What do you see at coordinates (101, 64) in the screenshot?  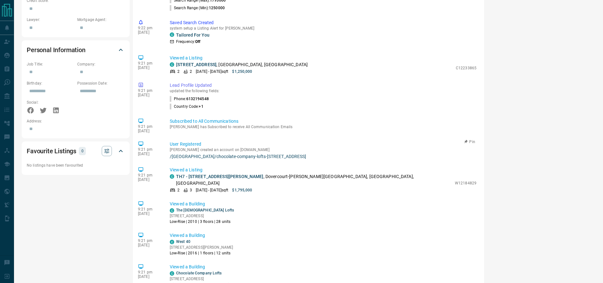 I see `p: Company:` at bounding box center [101, 64].